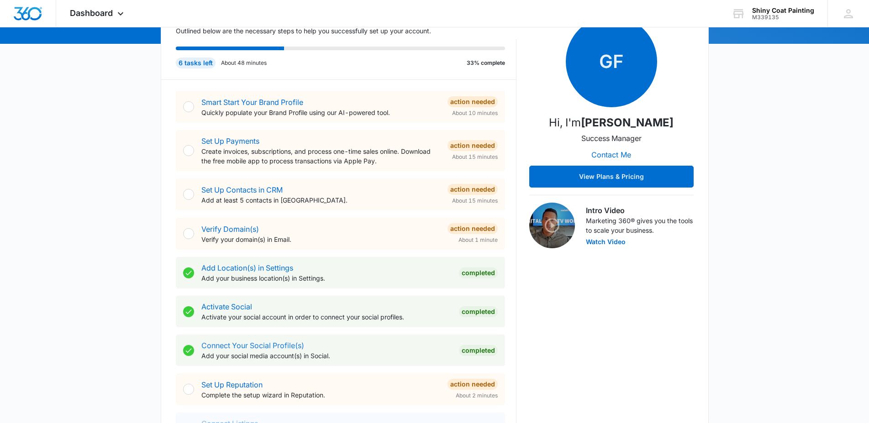 Image resolution: width=869 pixels, height=423 pixels. Describe the element at coordinates (321, 395) in the screenshot. I see `p: Complete the setup wizard in Reputation.` at that location.